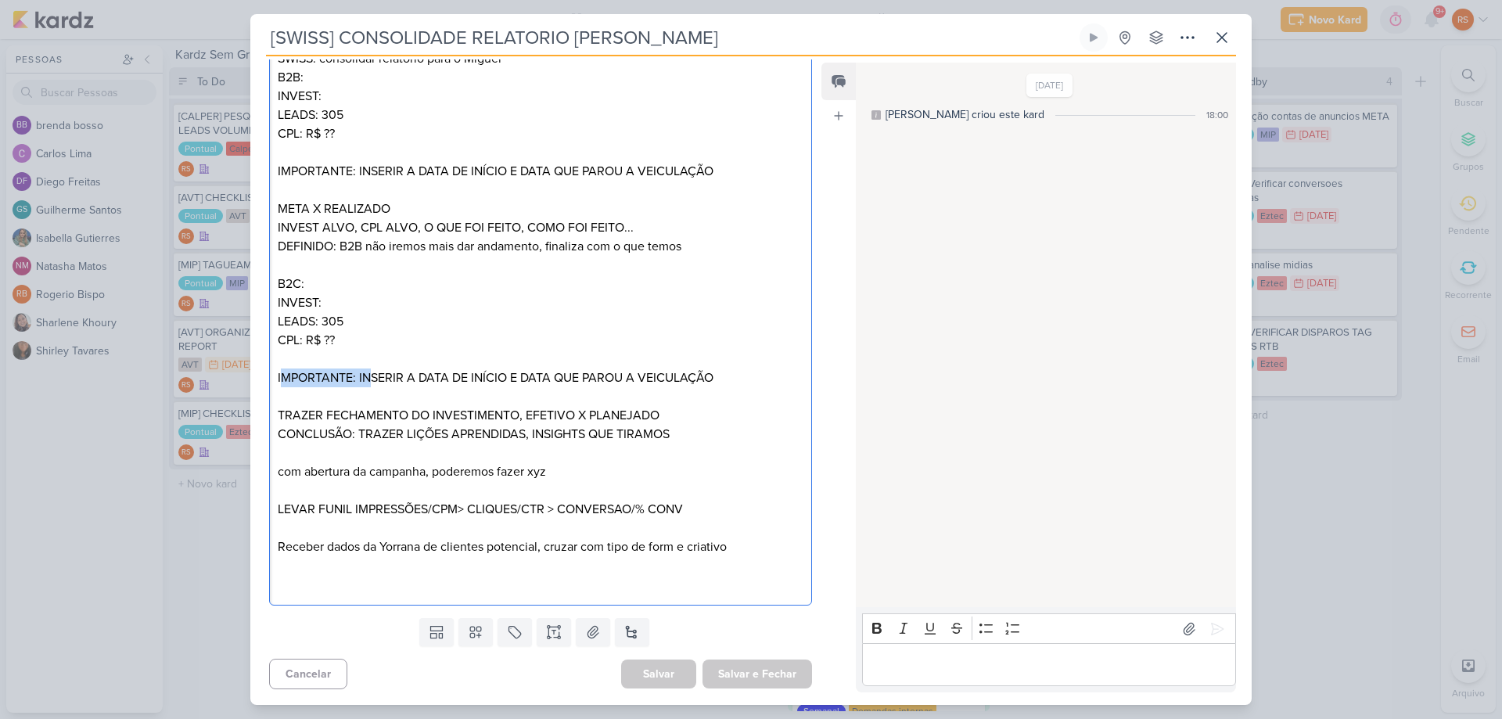 The width and height of the screenshot is (1502, 719). What do you see at coordinates (308, 674) in the screenshot?
I see `button: Cancelar` at bounding box center [308, 674].